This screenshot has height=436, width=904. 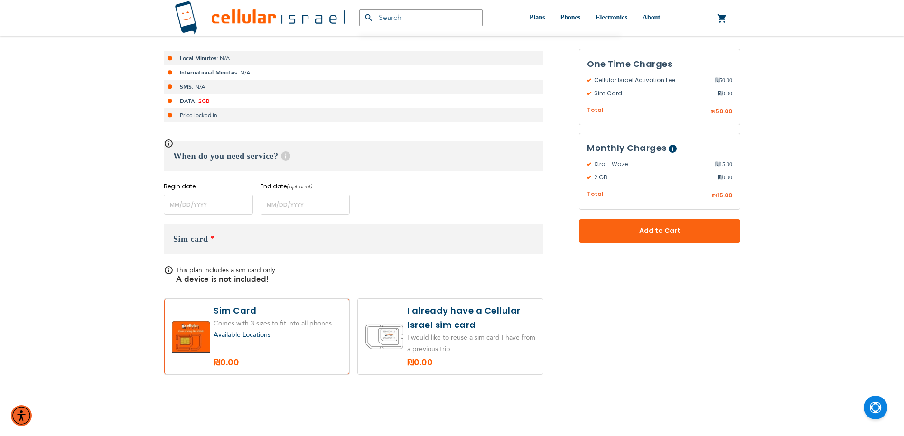 I want to click on label: End date, so click(x=305, y=187).